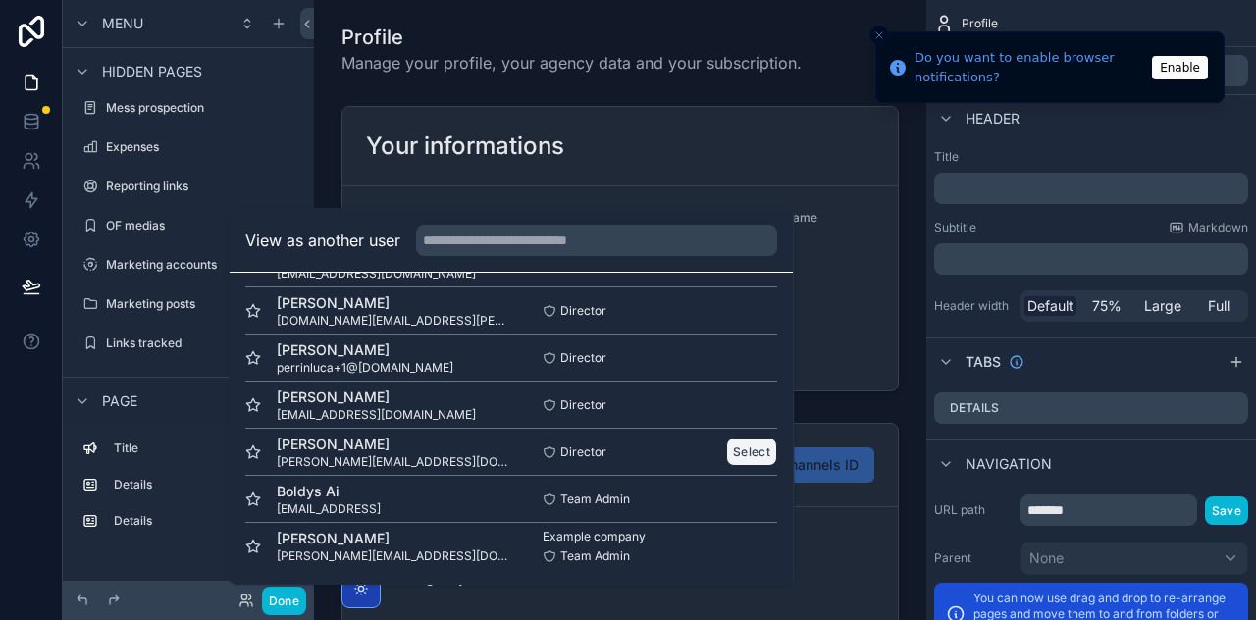  Describe the element at coordinates (202, 147) in the screenshot. I see `label: Expenses` at that location.